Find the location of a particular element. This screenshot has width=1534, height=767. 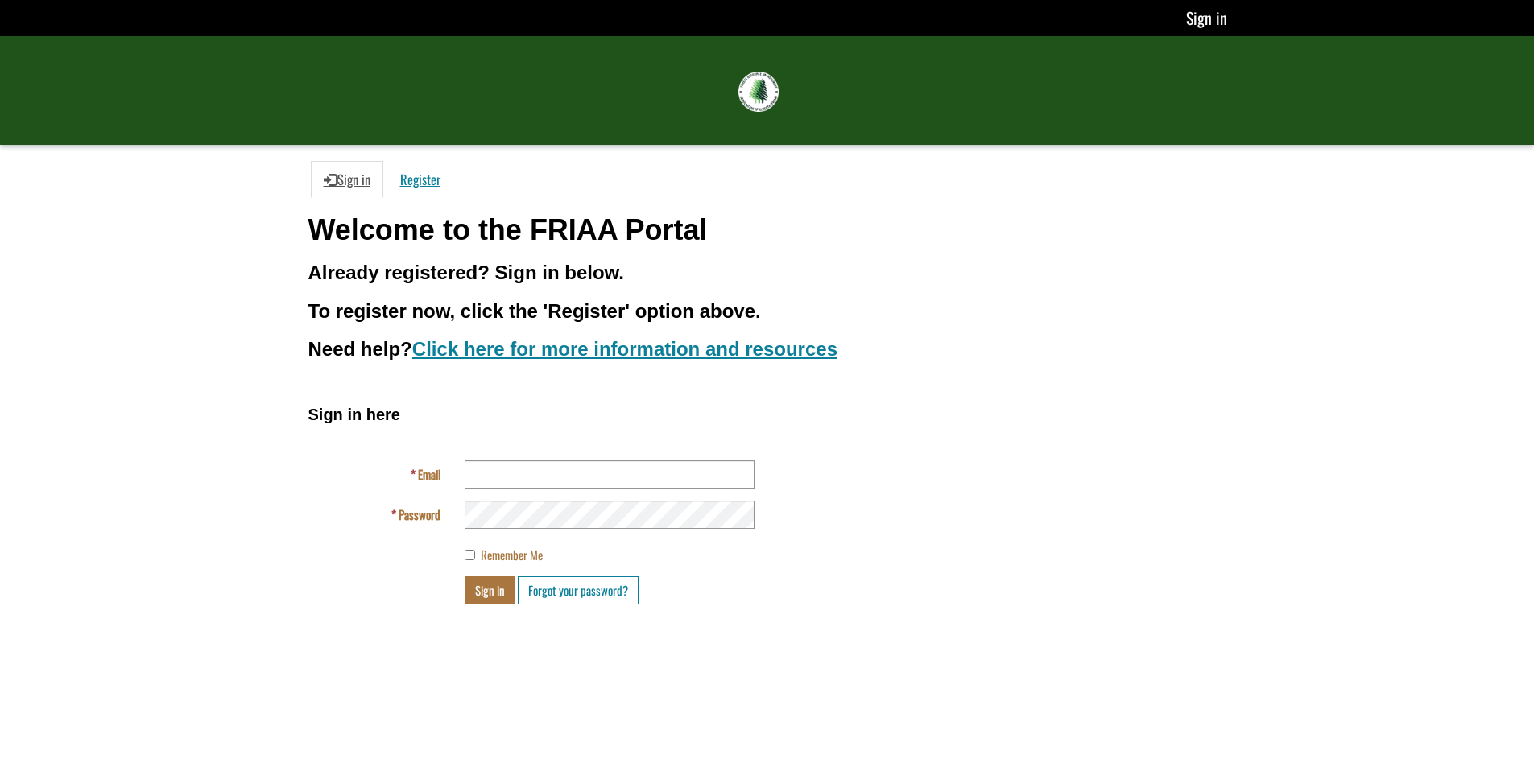

span: Email is located at coordinates (429, 474).